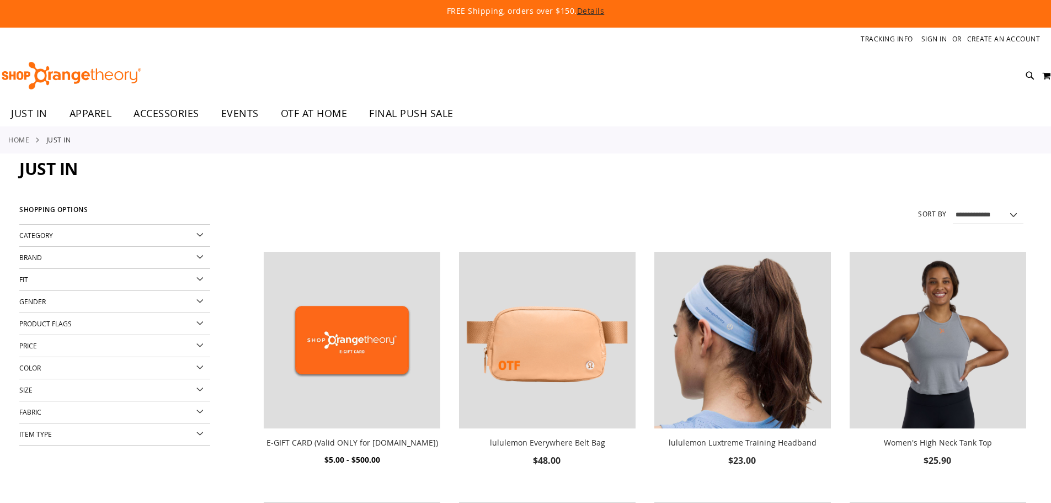  I want to click on span: Price, so click(28, 345).